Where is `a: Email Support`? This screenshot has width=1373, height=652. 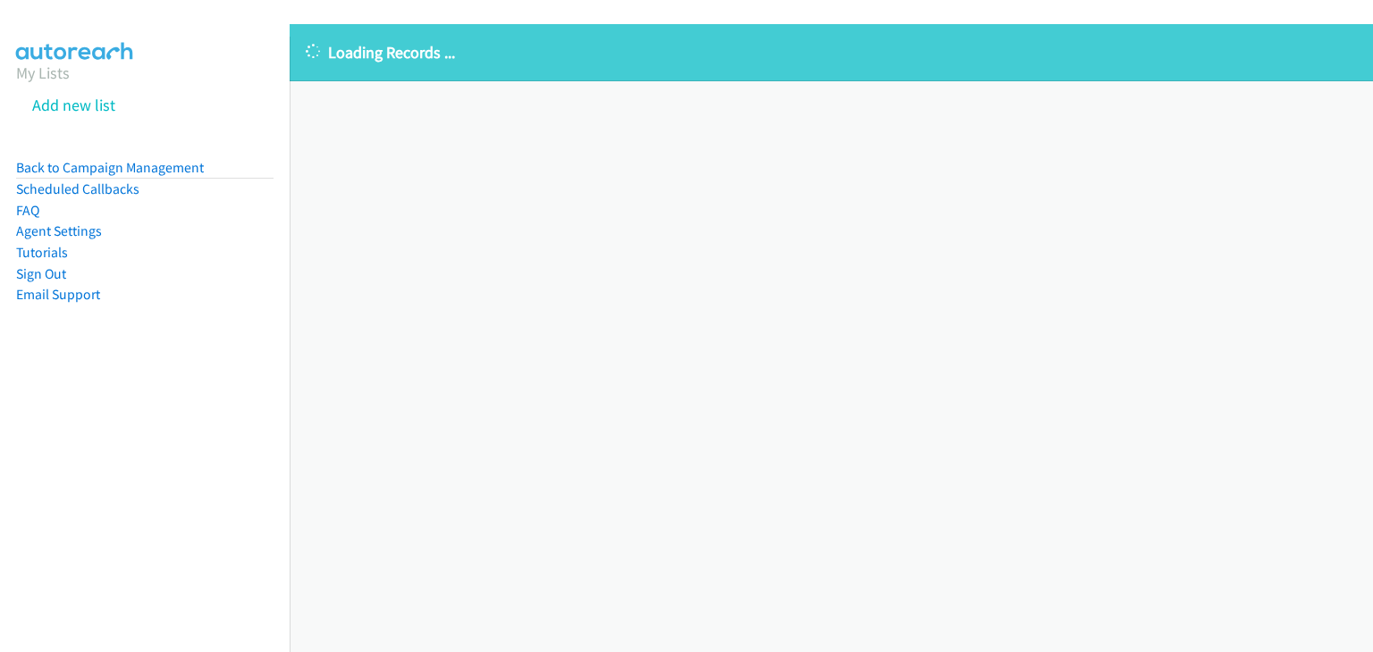 a: Email Support is located at coordinates (58, 294).